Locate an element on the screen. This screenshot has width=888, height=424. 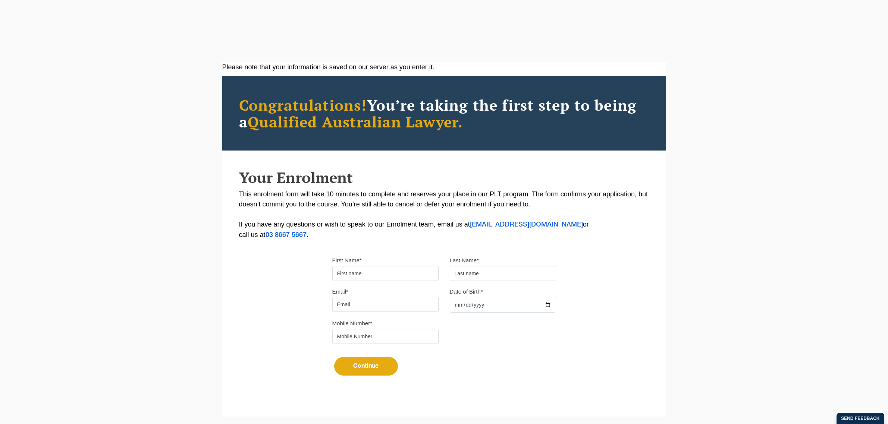
a: 03 8667 5667 is located at coordinates (286, 235).